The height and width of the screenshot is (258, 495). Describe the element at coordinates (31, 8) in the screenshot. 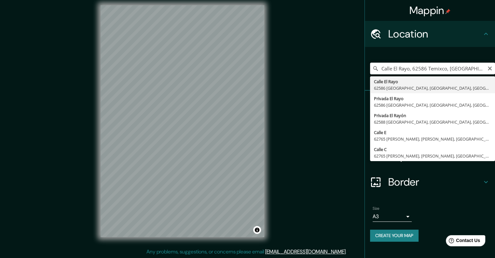

I see `span: Contact Us` at that location.